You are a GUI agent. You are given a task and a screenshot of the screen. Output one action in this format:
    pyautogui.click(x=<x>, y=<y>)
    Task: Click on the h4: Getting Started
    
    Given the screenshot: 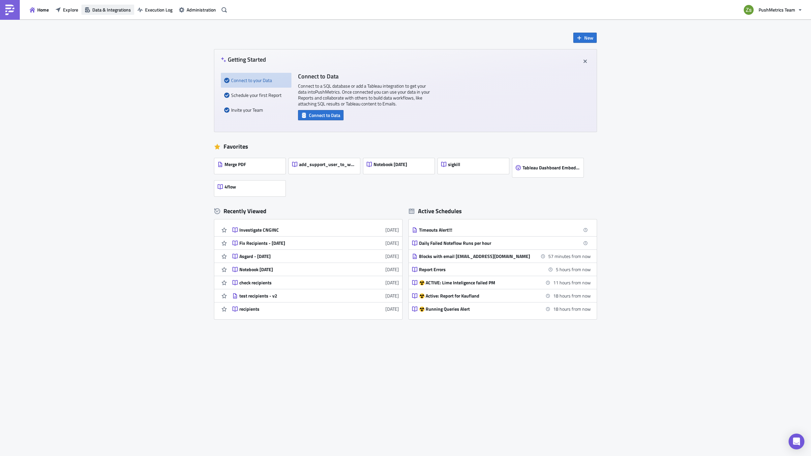 What is the action you would take?
    pyautogui.click(x=243, y=59)
    